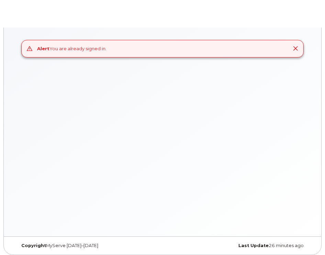 This screenshot has width=325, height=255. I want to click on div: 26 minutes ago, so click(236, 245).